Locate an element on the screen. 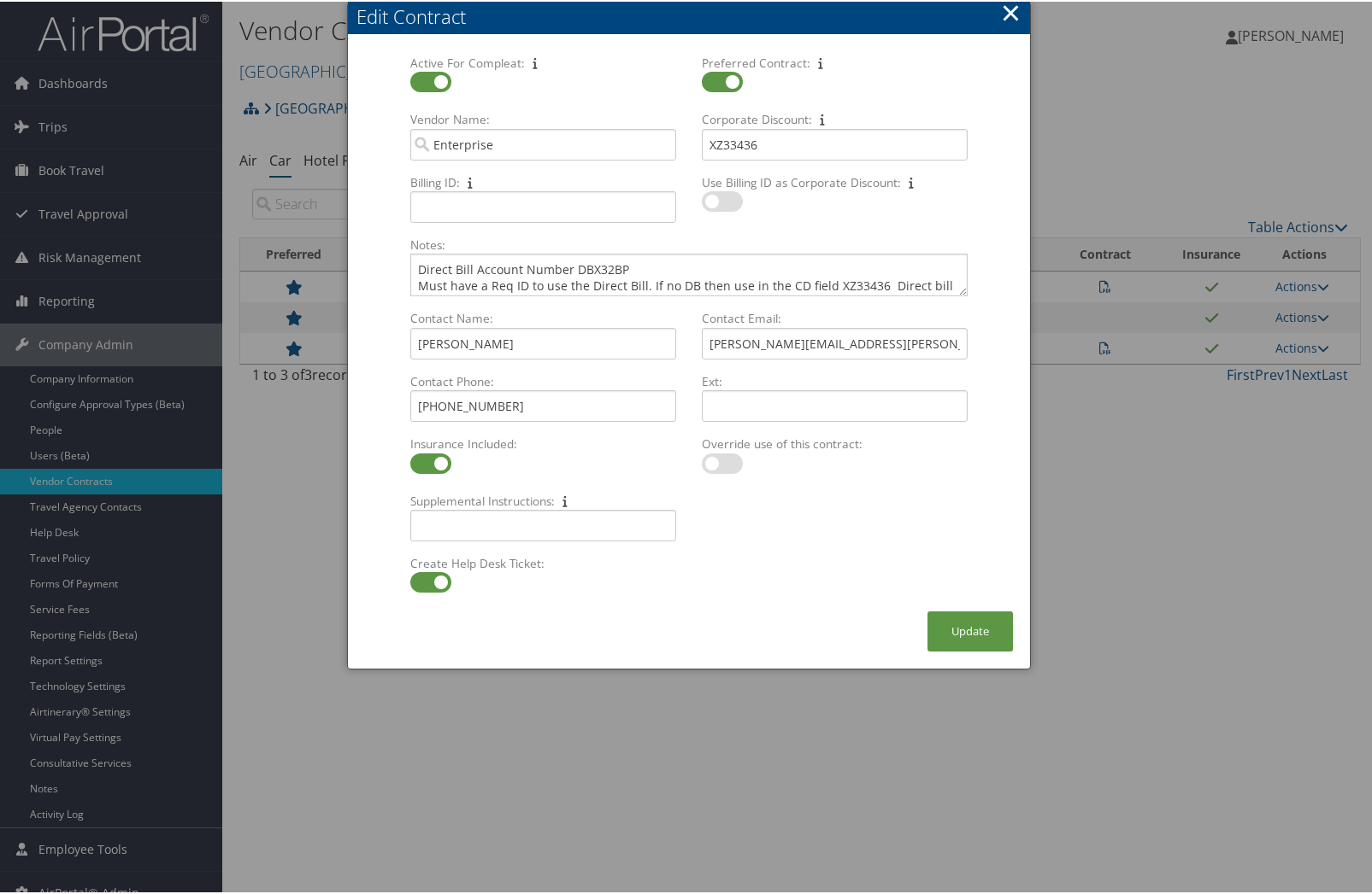 Image resolution: width=1372 pixels, height=894 pixels. label: Use Billing ID as Corporate Discount: is located at coordinates (834, 181).